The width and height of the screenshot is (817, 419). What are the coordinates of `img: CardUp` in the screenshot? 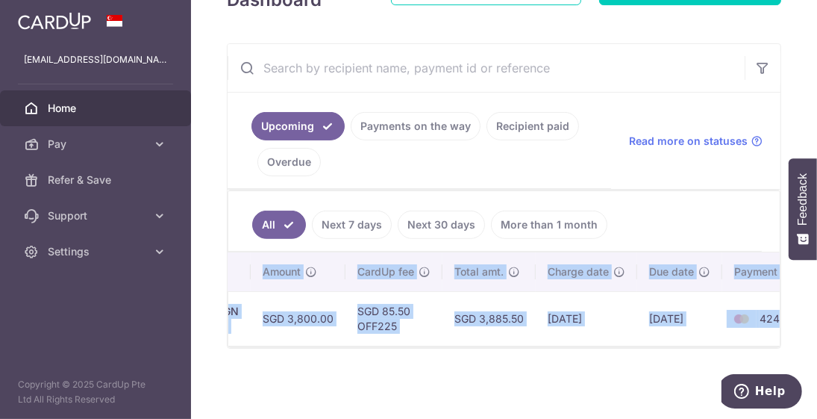 It's located at (54, 21).